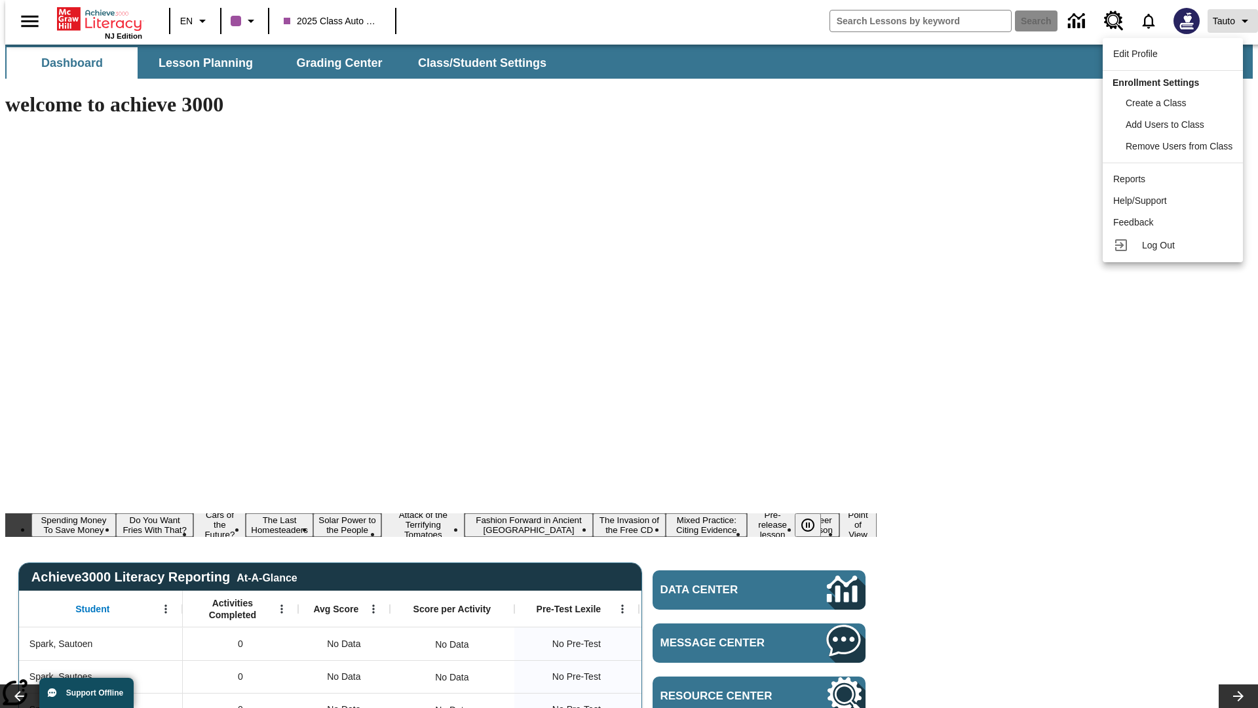  Describe the element at coordinates (1129, 179) in the screenshot. I see `span: Reports` at that location.